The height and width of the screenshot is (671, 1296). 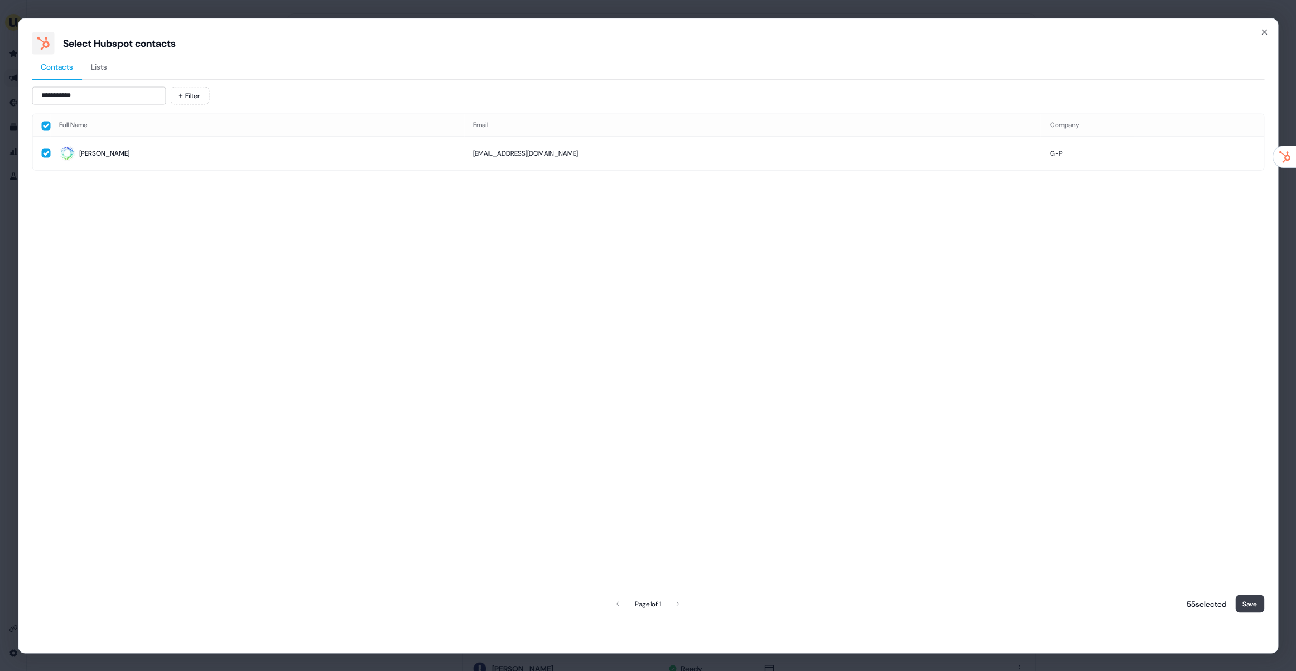 What do you see at coordinates (190, 95) in the screenshot?
I see `button: Filter` at bounding box center [190, 95].